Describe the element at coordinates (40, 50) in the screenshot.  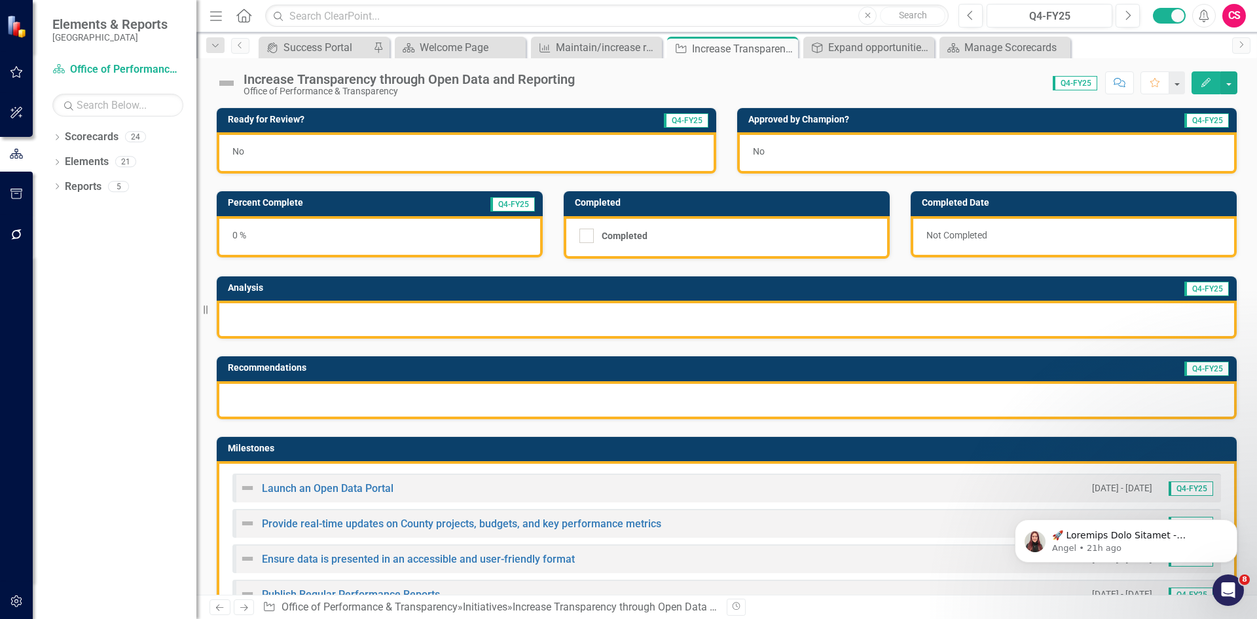
I see `img: Profile image for Angel` at that location.